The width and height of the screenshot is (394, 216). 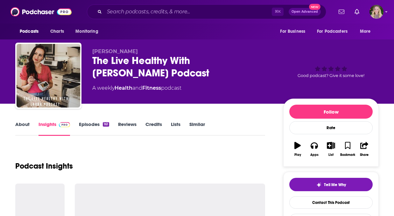 What do you see at coordinates (64, 125) in the screenshot?
I see `img: Podchaser Pro` at bounding box center [64, 125].